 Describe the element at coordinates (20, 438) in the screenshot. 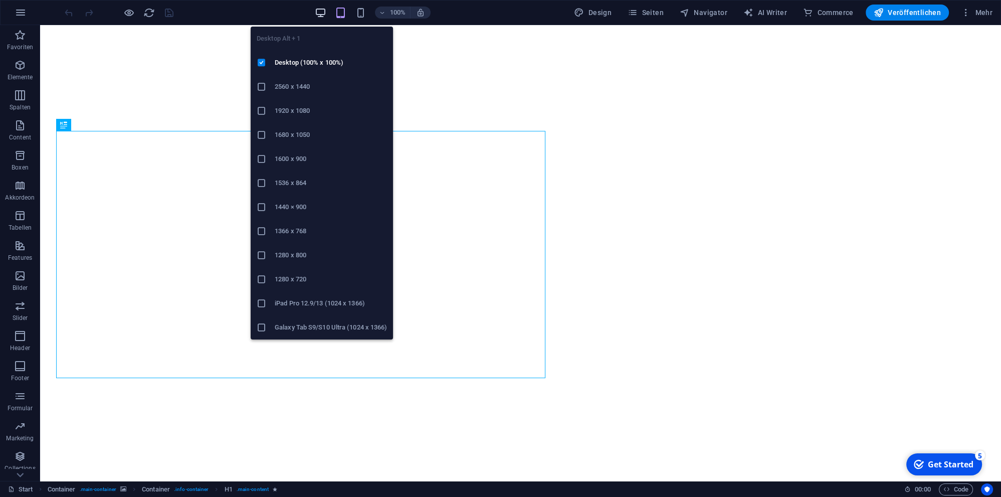

I see `p: Marketing` at that location.